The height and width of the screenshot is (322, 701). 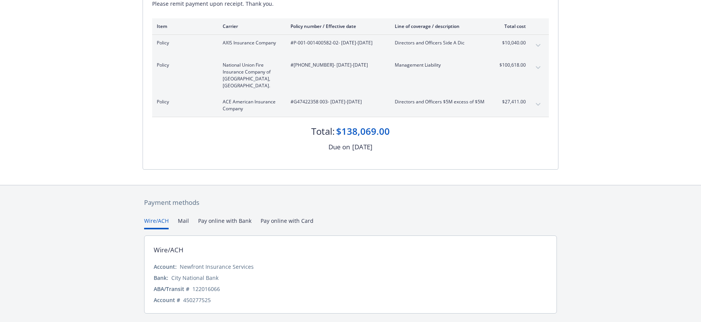 I want to click on div: Total cost, so click(x=511, y=26).